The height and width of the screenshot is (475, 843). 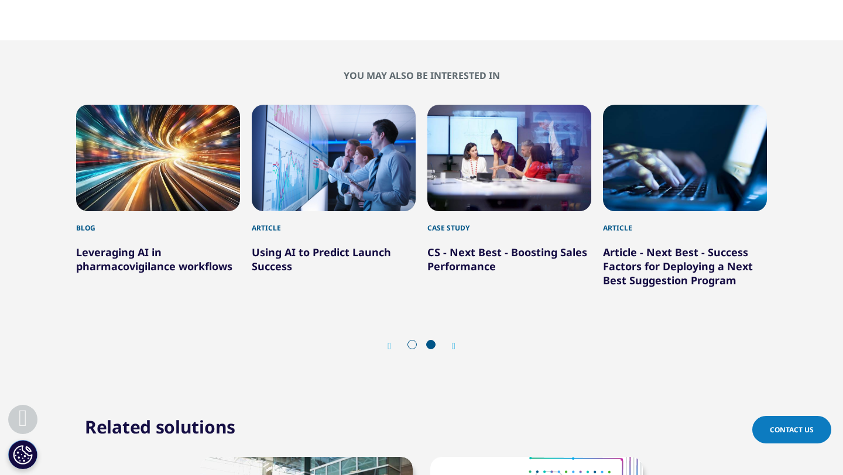 I want to click on h2: You may also be interested in, so click(x=422, y=76).